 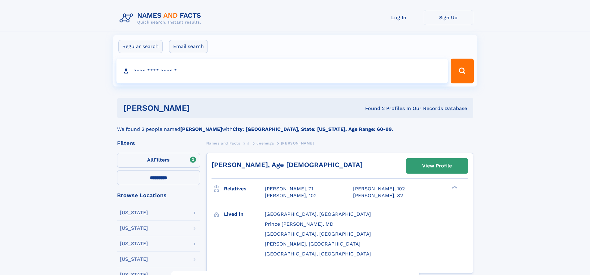 I want to click on a: Jeeninga, so click(x=265, y=143).